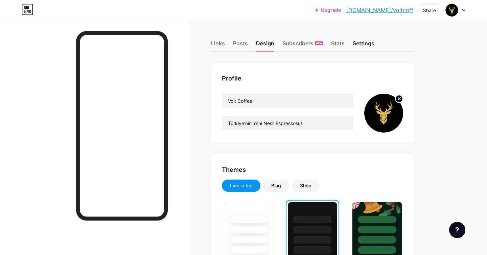 The image size is (487, 255). What do you see at coordinates (241, 186) in the screenshot?
I see `div: Link in bio` at bounding box center [241, 186].